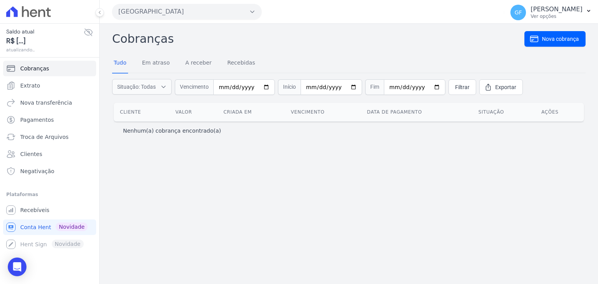 Image resolution: width=598 pixels, height=284 pixels. I want to click on th: Cliente, so click(141, 112).